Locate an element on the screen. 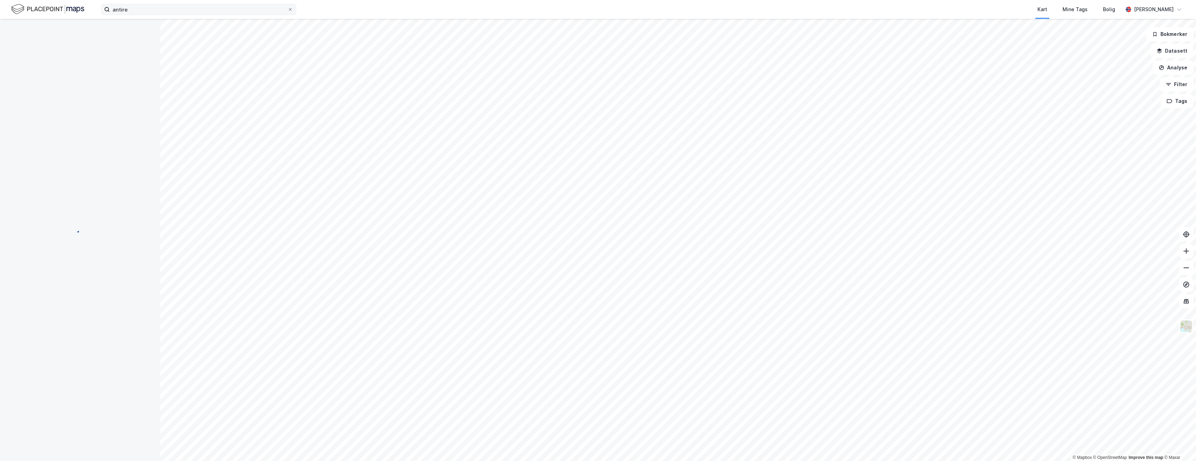 This screenshot has width=1196, height=461. div: Kart is located at coordinates (1043, 9).